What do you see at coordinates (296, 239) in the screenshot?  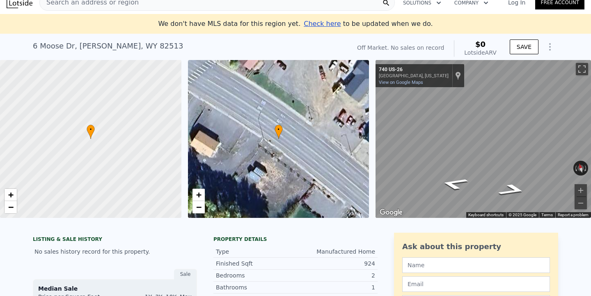 I see `div: Property details` at bounding box center [296, 239].